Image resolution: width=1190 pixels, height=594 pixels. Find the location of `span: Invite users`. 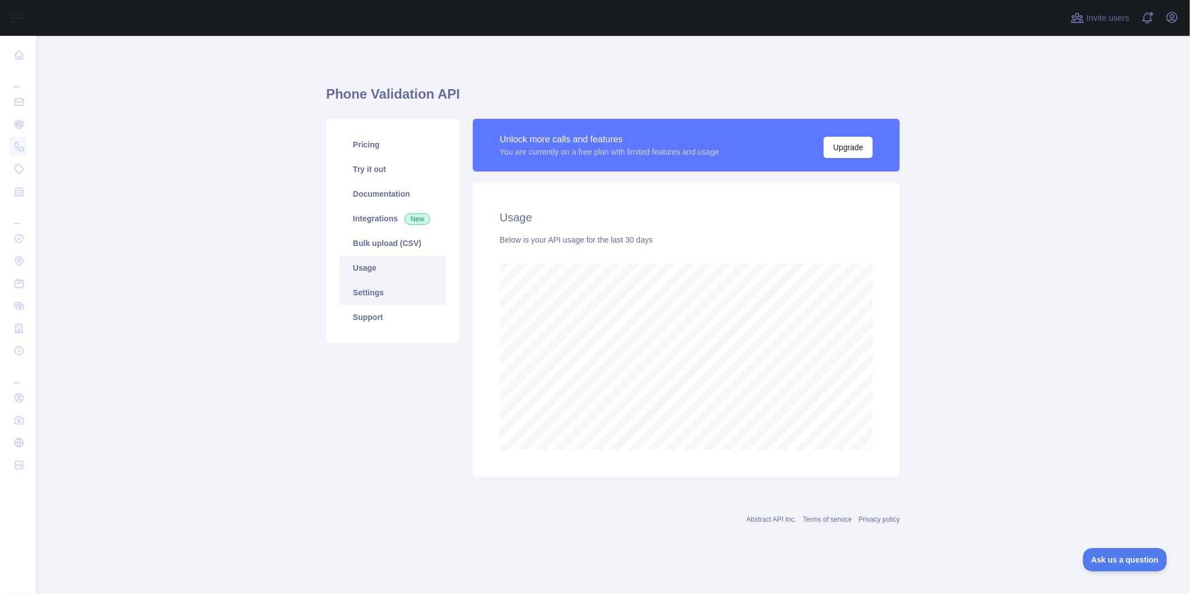

span: Invite users is located at coordinates (1107, 18).